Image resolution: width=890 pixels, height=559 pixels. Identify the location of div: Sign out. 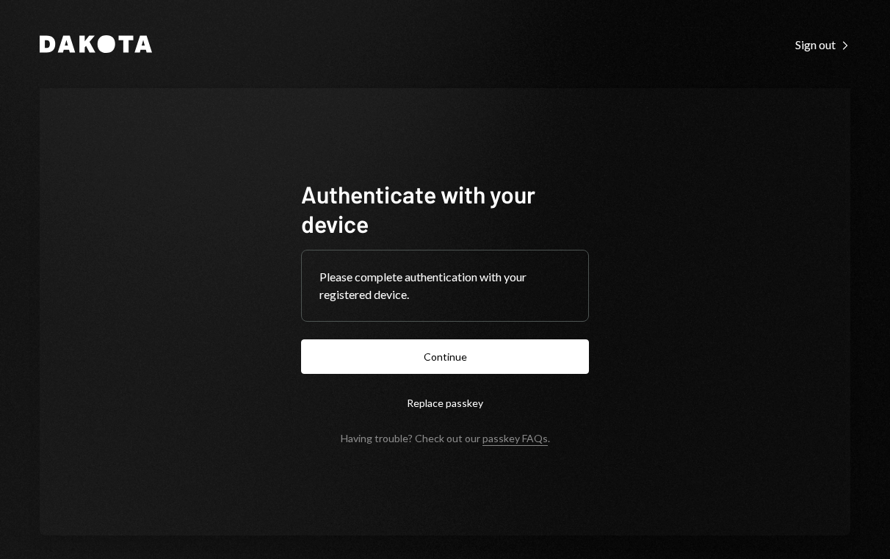
(822, 45).